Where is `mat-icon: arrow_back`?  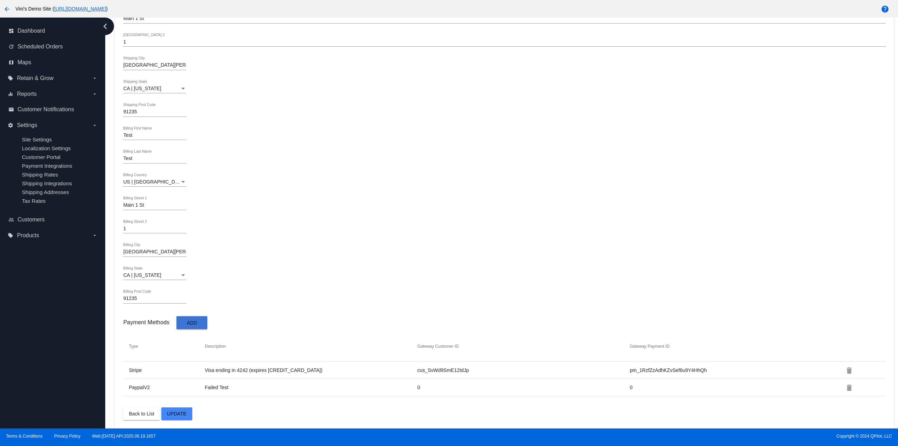 mat-icon: arrow_back is located at coordinates (7, 9).